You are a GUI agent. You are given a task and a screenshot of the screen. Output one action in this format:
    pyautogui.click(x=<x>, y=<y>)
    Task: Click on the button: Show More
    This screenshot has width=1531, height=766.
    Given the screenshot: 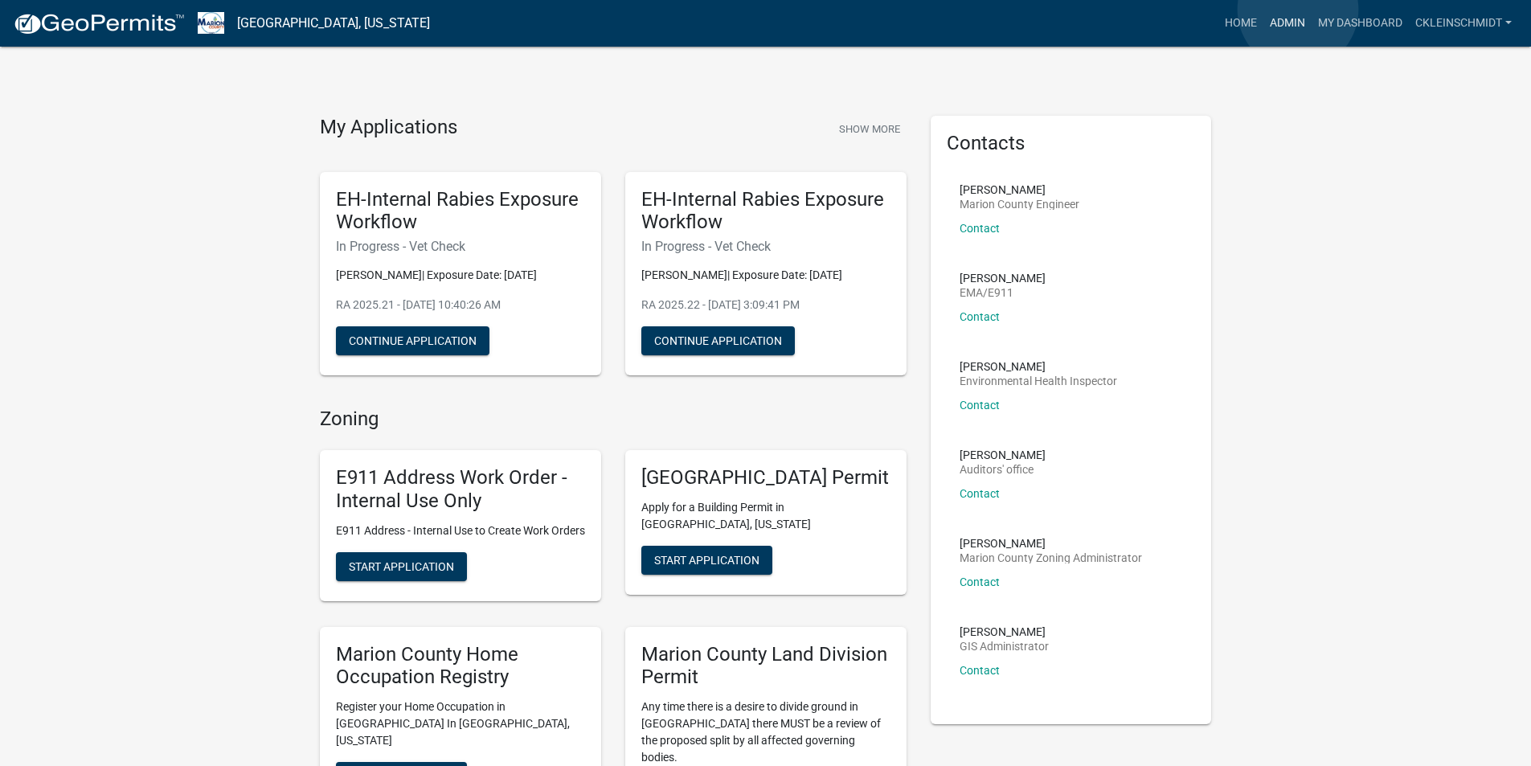 What is the action you would take?
    pyautogui.click(x=870, y=129)
    